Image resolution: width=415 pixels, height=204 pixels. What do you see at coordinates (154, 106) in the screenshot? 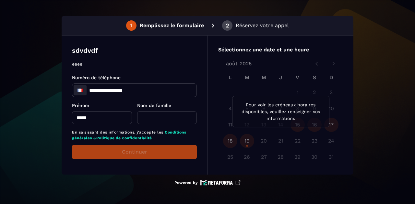
I see `span: Nom de famille` at bounding box center [154, 106].